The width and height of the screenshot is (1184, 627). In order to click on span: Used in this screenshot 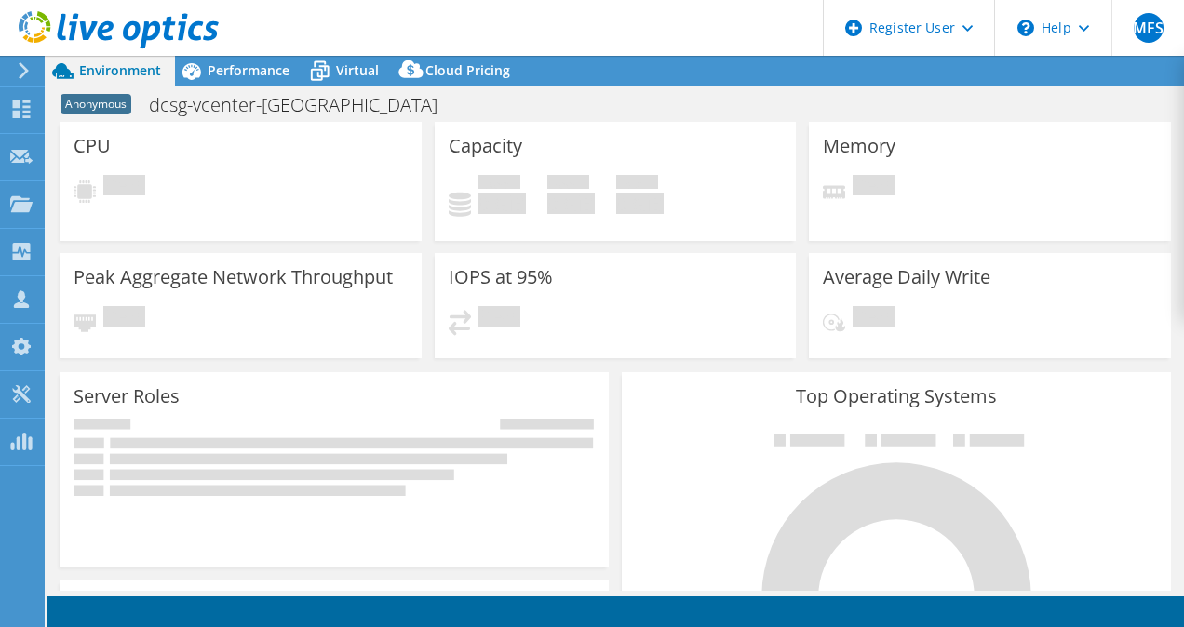, I will do `click(499, 184)`.